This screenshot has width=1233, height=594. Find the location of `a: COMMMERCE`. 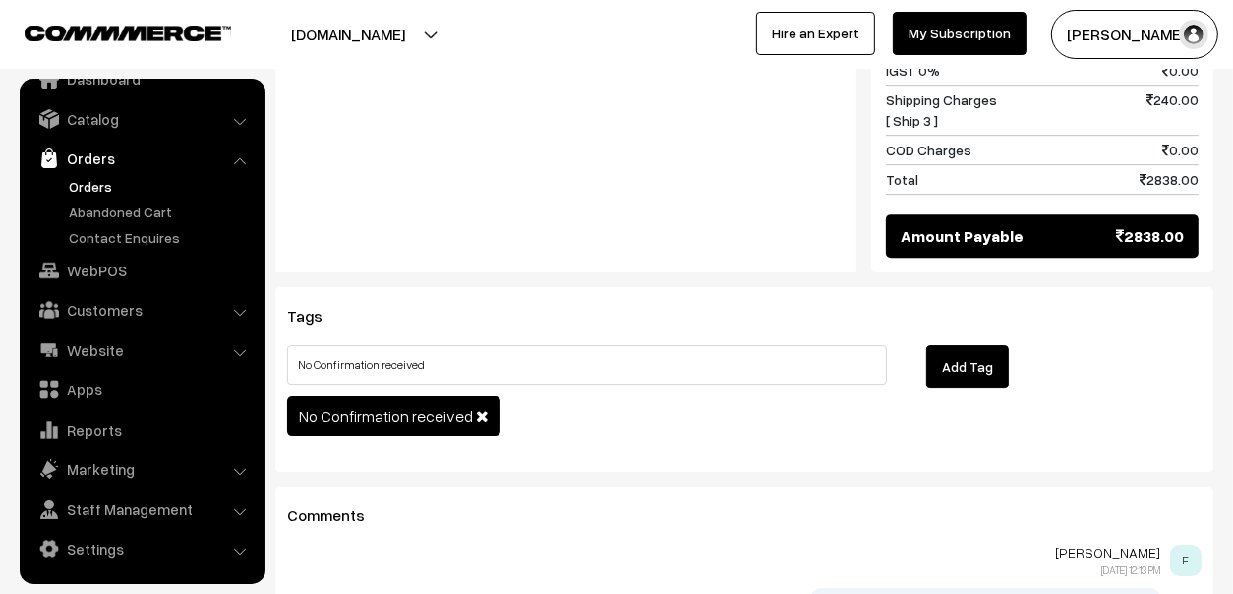

a: COMMMERCE is located at coordinates (110, 31).